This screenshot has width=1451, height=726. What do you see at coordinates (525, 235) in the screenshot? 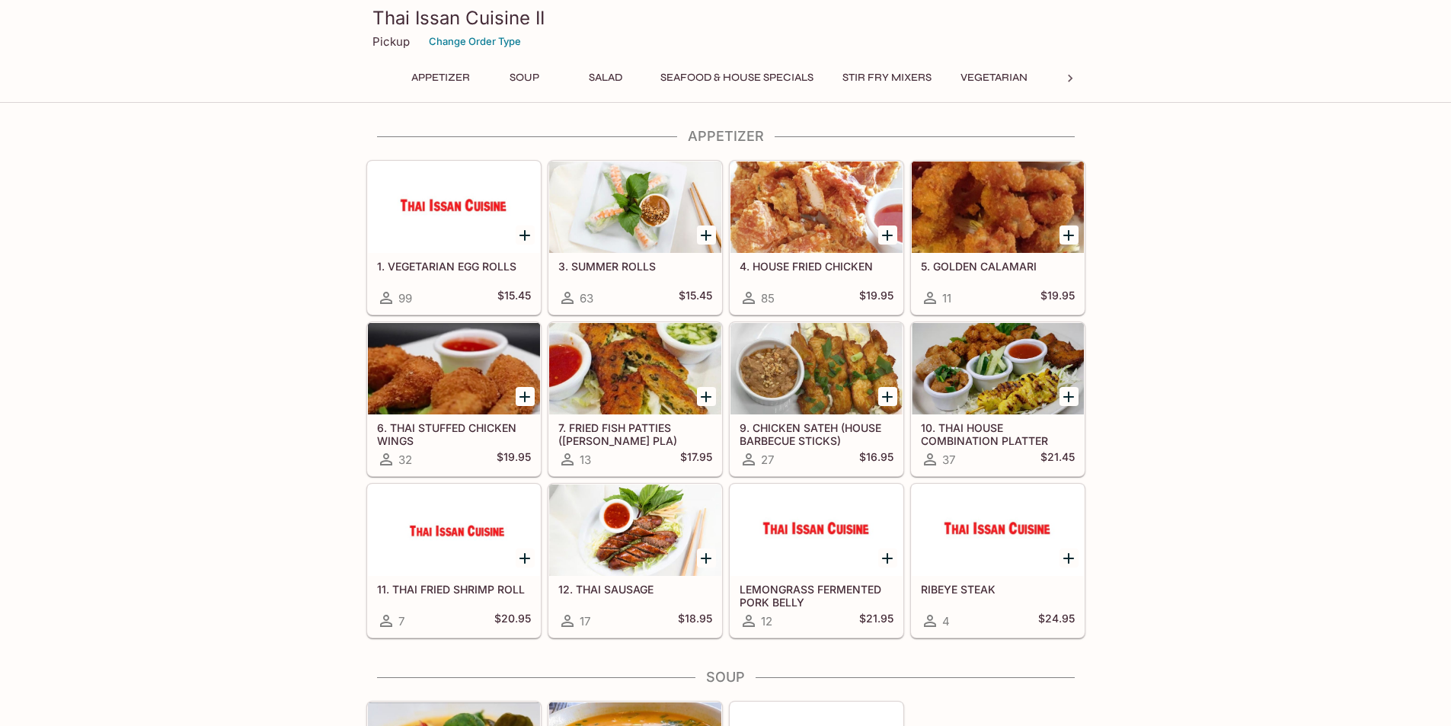
I see `button: Add 1. VEGETARIAN EGG ROLLS` at bounding box center [525, 235].